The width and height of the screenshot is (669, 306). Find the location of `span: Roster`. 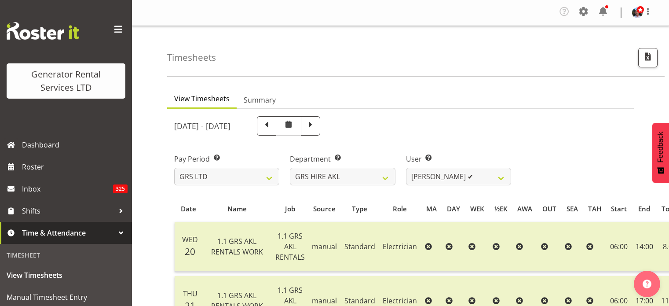

span: Roster is located at coordinates (75, 167).